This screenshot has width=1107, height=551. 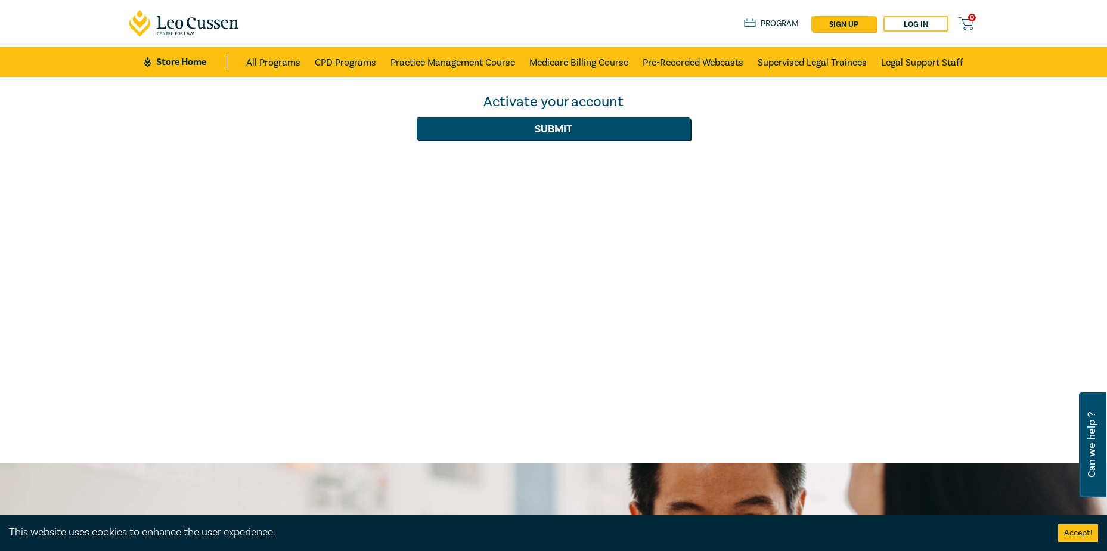 What do you see at coordinates (922, 62) in the screenshot?
I see `a: Legal Support Staff` at bounding box center [922, 62].